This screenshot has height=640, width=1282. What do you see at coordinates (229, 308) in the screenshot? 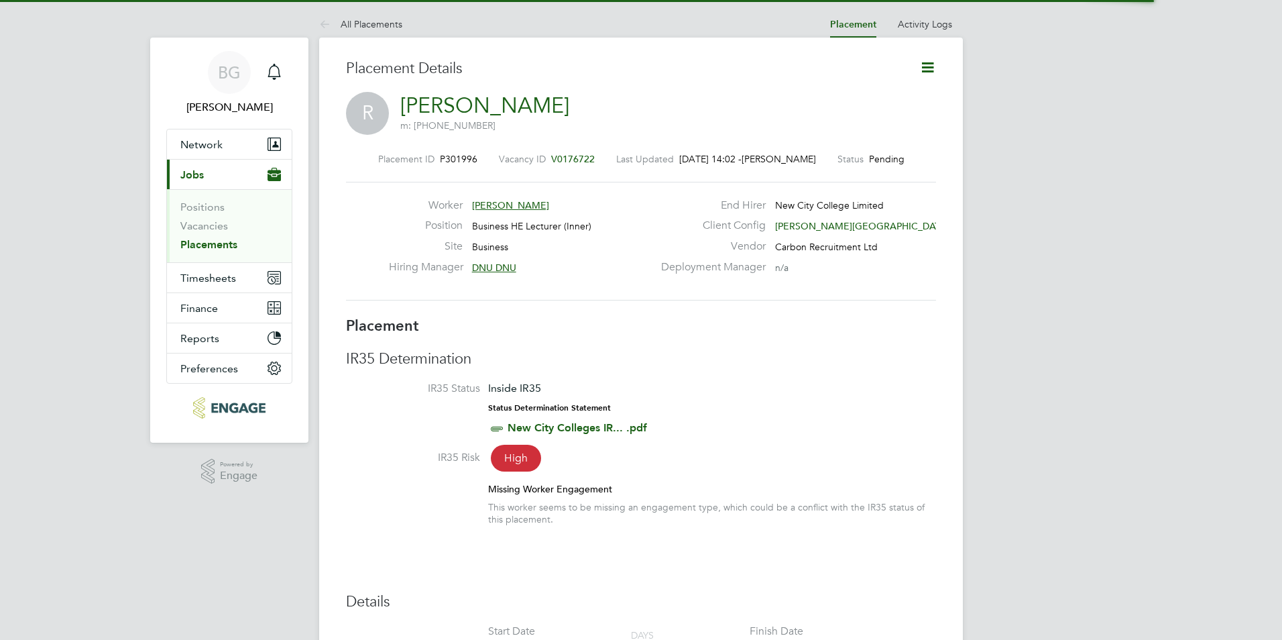
I see `button: Finance` at bounding box center [229, 308].